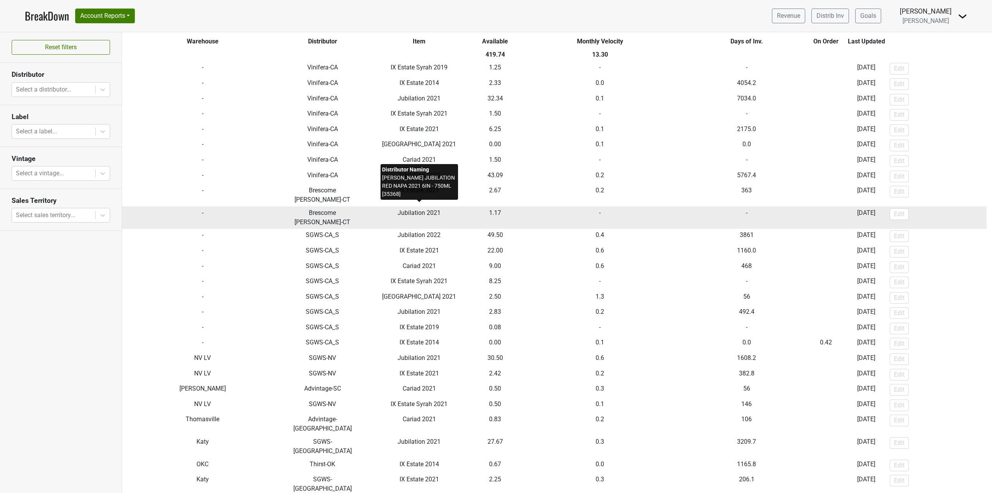 The image size is (992, 493). I want to click on td: 4054.2, so click(746, 84).